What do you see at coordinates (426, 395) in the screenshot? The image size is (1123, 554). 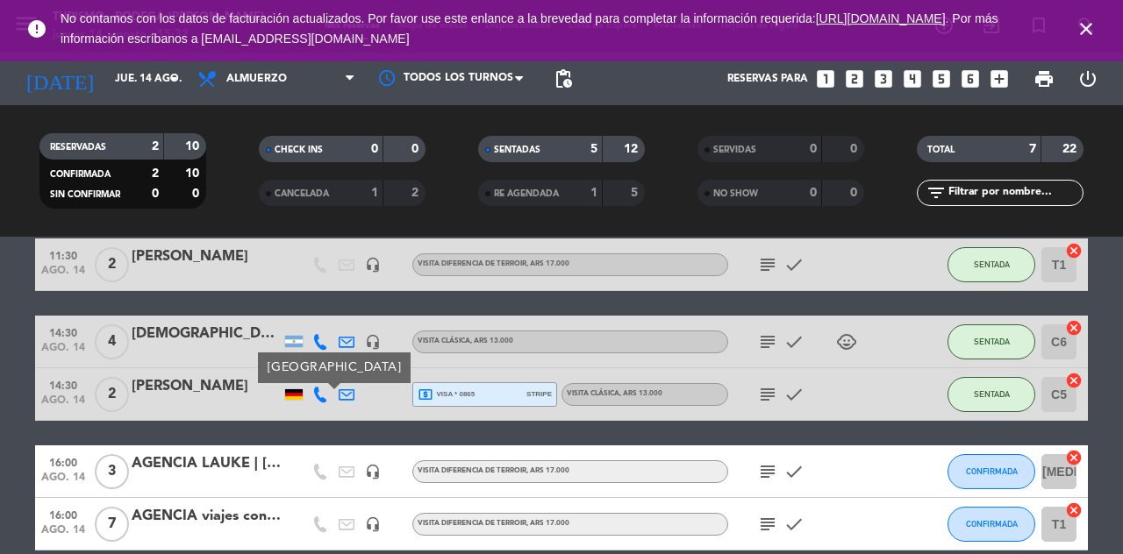 I see `i: local_atm` at bounding box center [426, 395].